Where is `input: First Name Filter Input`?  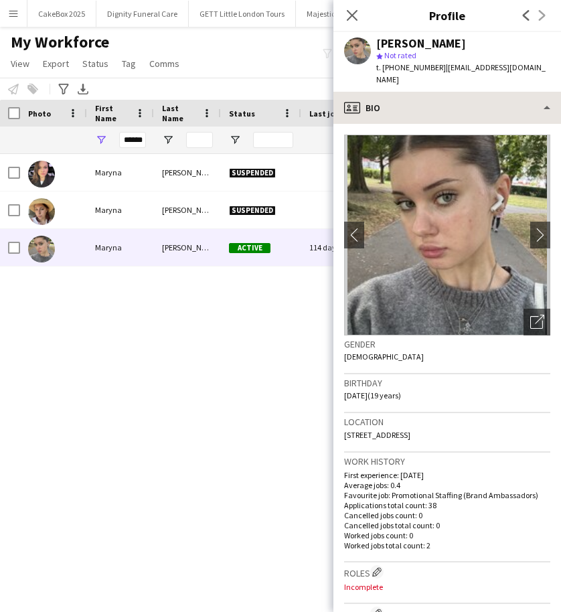 input: First Name Filter Input is located at coordinates (133, 140).